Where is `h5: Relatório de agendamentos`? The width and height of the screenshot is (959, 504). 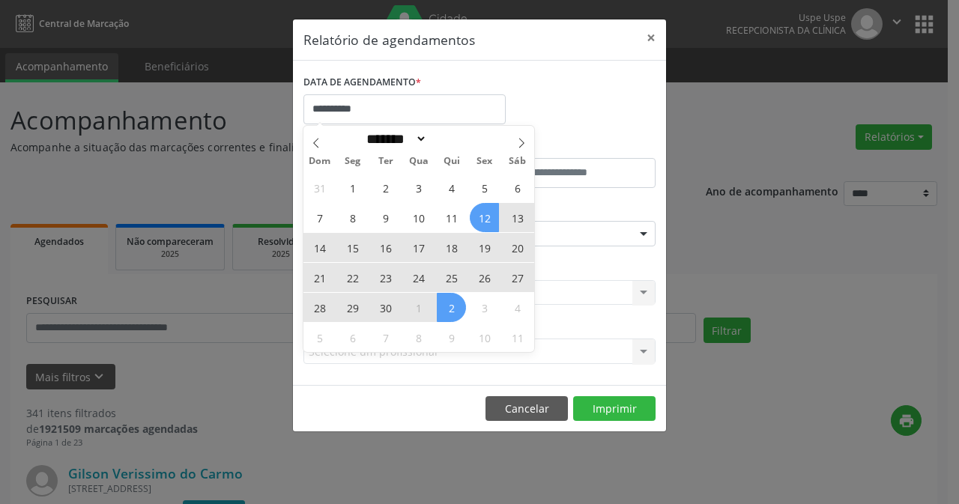 h5: Relatório de agendamentos is located at coordinates (389, 40).